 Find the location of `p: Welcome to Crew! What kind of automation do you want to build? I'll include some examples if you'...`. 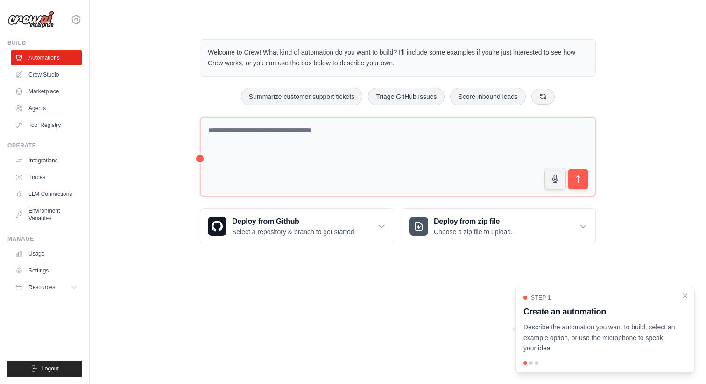

p: Welcome to Crew! What kind of automation do you want to build? I'll include some examples if you'... is located at coordinates (398, 58).